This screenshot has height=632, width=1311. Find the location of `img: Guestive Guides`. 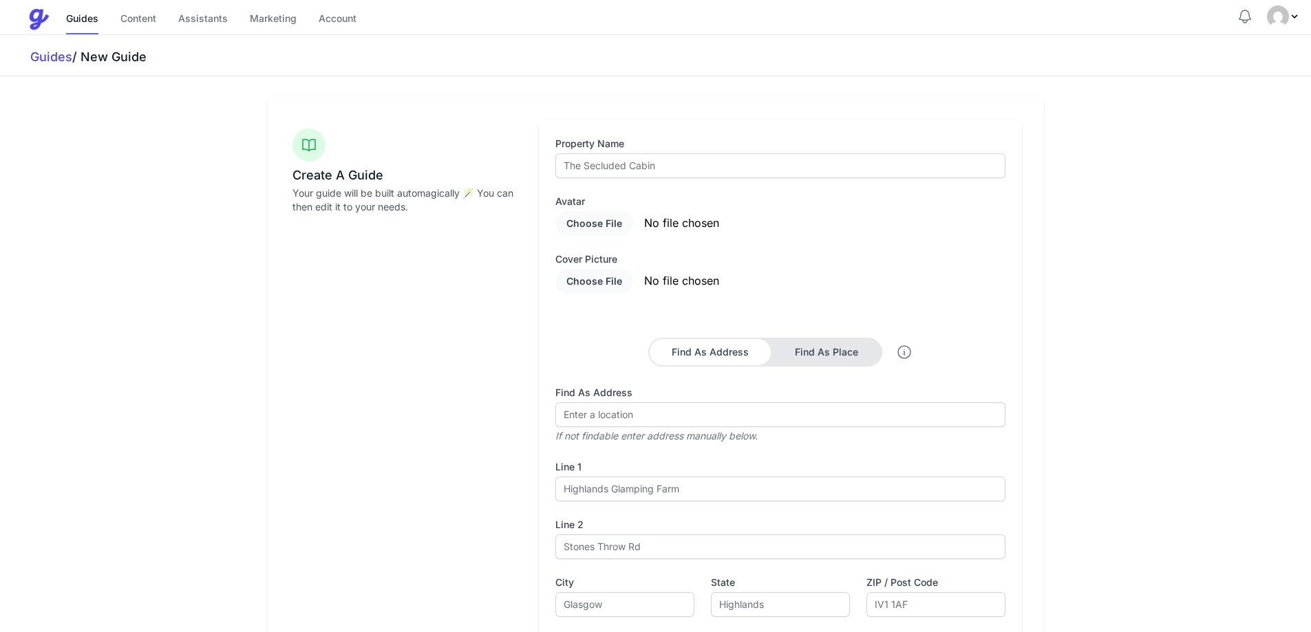

img: Guestive Guides is located at coordinates (39, 19).